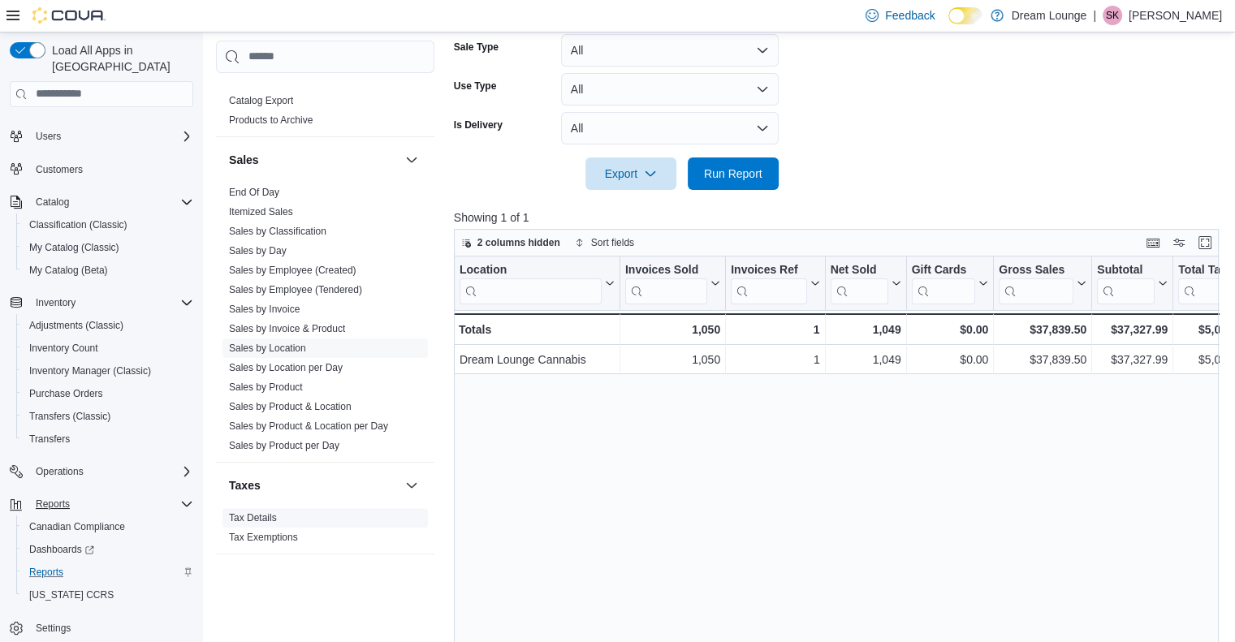 The width and height of the screenshot is (1235, 642). Describe the element at coordinates (666, 283) in the screenshot. I see `div: Invoices Sold` at that location.